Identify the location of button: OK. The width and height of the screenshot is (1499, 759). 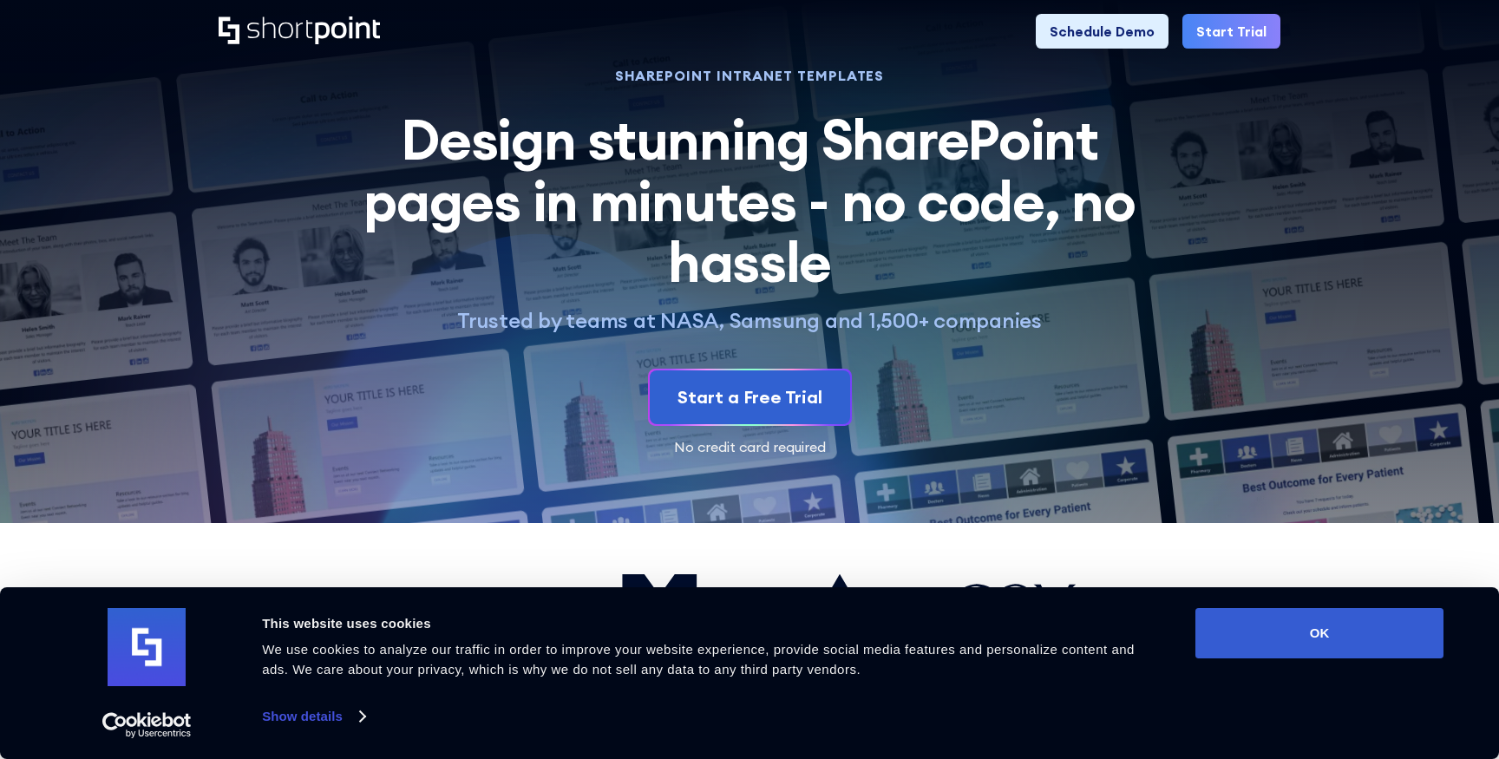
(1319, 633).